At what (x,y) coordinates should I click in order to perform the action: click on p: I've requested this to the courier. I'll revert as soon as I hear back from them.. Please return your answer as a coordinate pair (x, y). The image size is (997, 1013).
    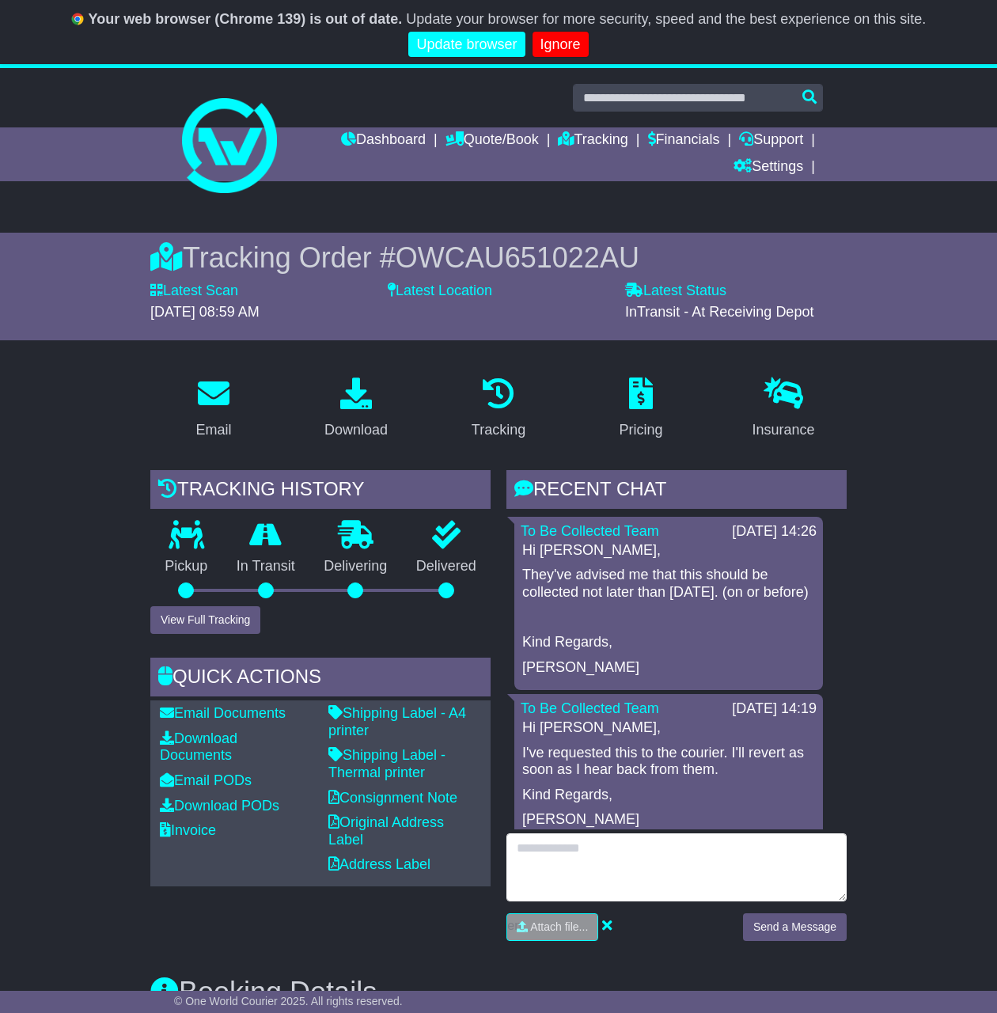
    Looking at the image, I should click on (669, 761).